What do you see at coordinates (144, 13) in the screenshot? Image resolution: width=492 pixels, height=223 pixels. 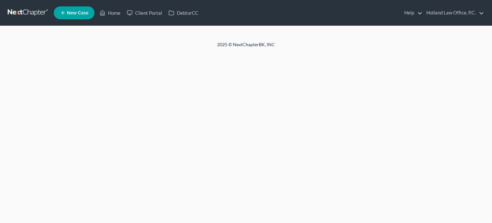 I see `a: Client Portal` at bounding box center [144, 13].